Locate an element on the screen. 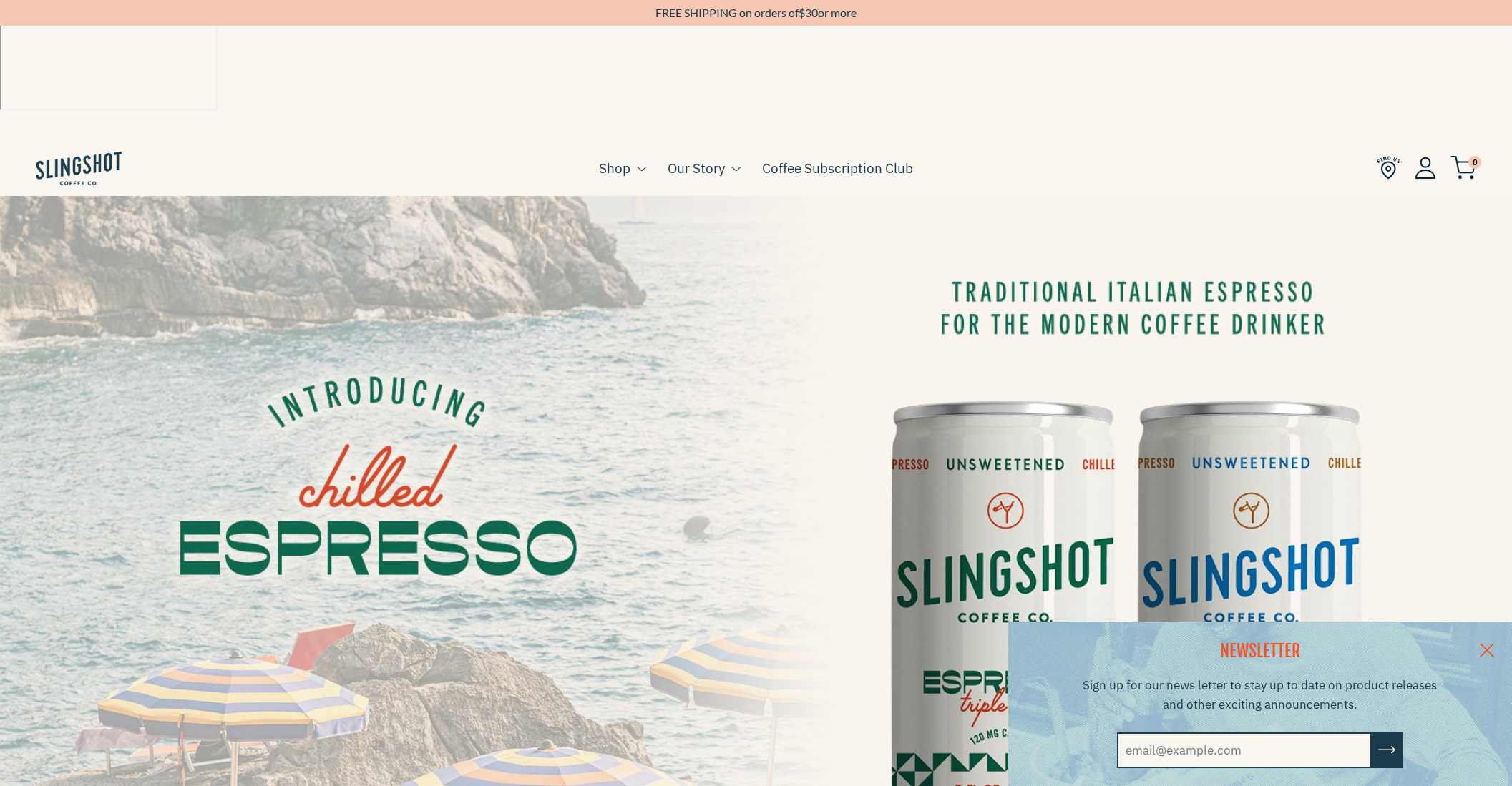 The image size is (1512, 786). input: email@example.com is located at coordinates (1244, 750).